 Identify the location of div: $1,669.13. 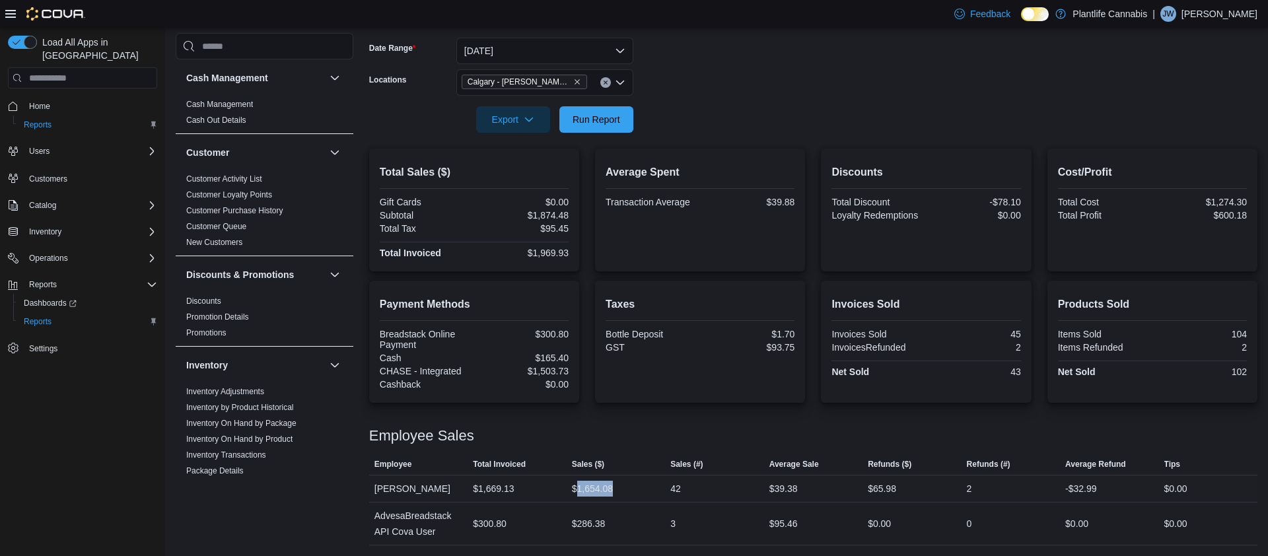
(493, 489).